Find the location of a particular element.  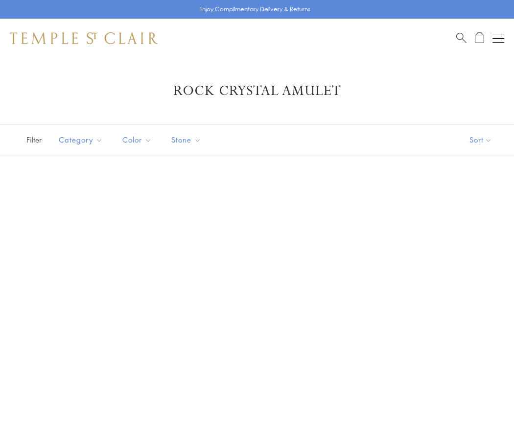

button: Open navigation is located at coordinates (499, 38).